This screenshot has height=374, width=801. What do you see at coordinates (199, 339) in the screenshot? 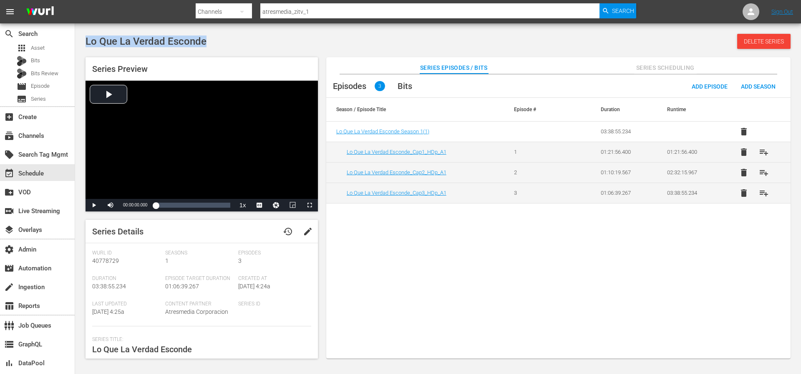
I see `span: Series Title:` at bounding box center [199, 339].